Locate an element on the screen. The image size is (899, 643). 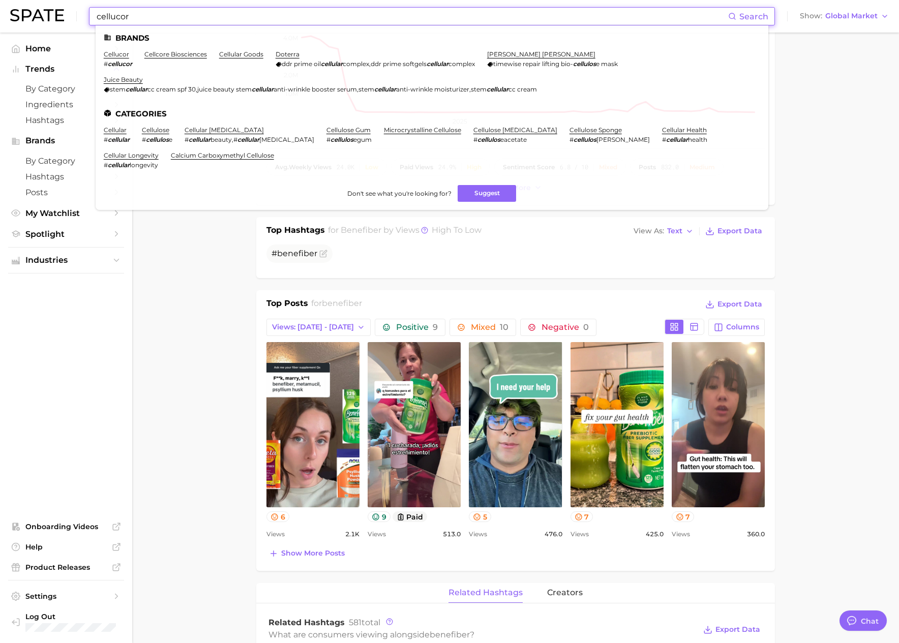
em: cellucor is located at coordinates (120, 64).